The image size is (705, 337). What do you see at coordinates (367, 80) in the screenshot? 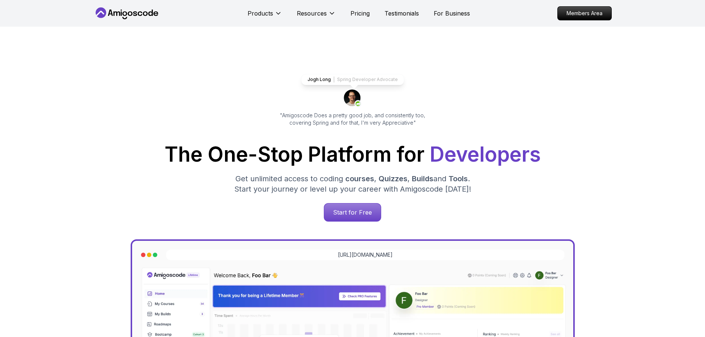
I see `p: Spring Developer Advocate` at bounding box center [367, 80].